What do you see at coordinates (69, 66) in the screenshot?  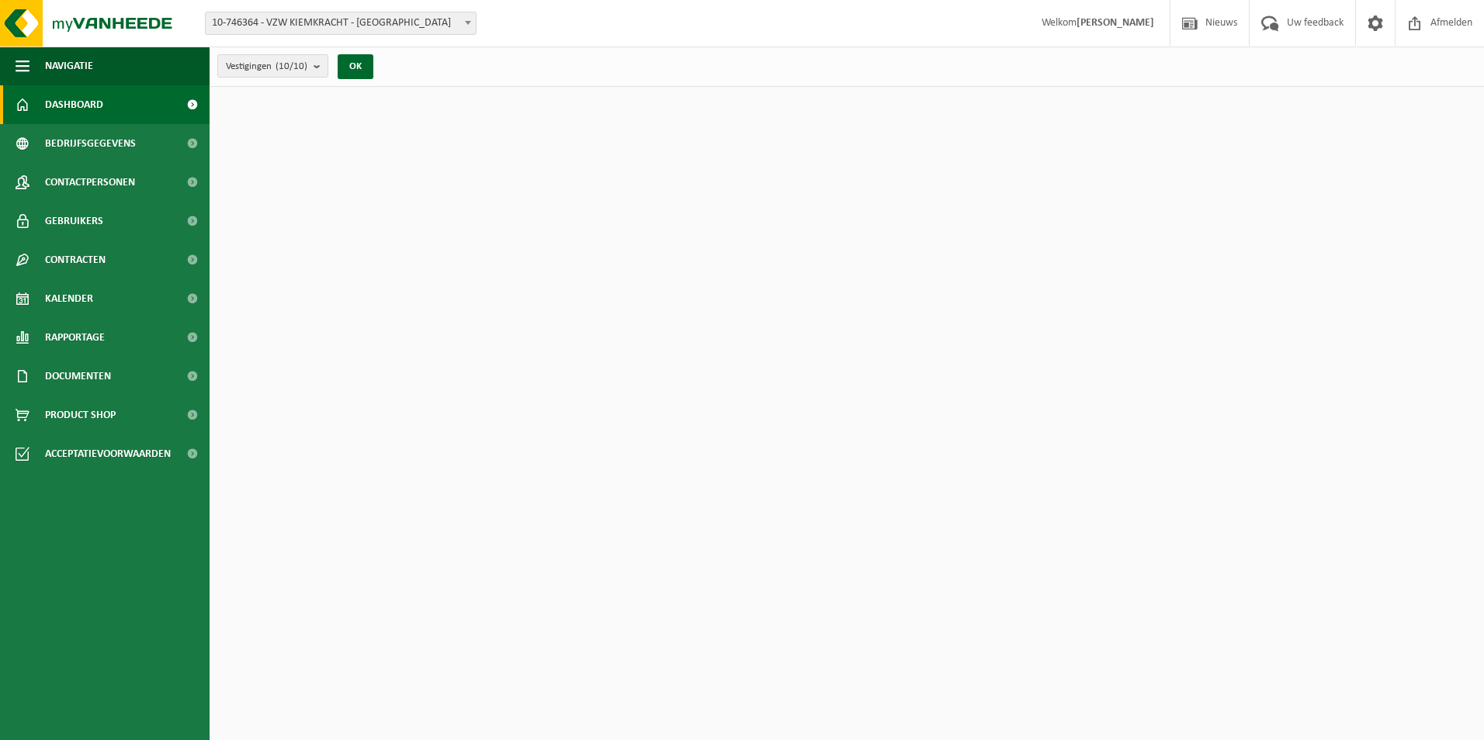 I see `span: Navigatie` at bounding box center [69, 66].